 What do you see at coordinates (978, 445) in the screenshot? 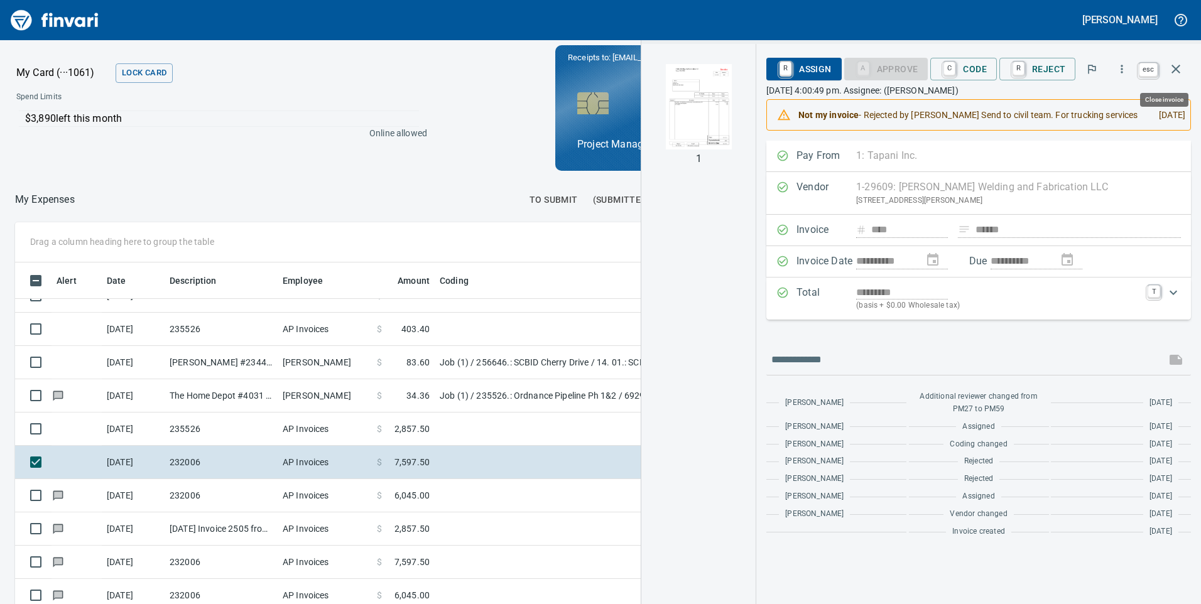
I see `span: Coding changed` at bounding box center [978, 445].